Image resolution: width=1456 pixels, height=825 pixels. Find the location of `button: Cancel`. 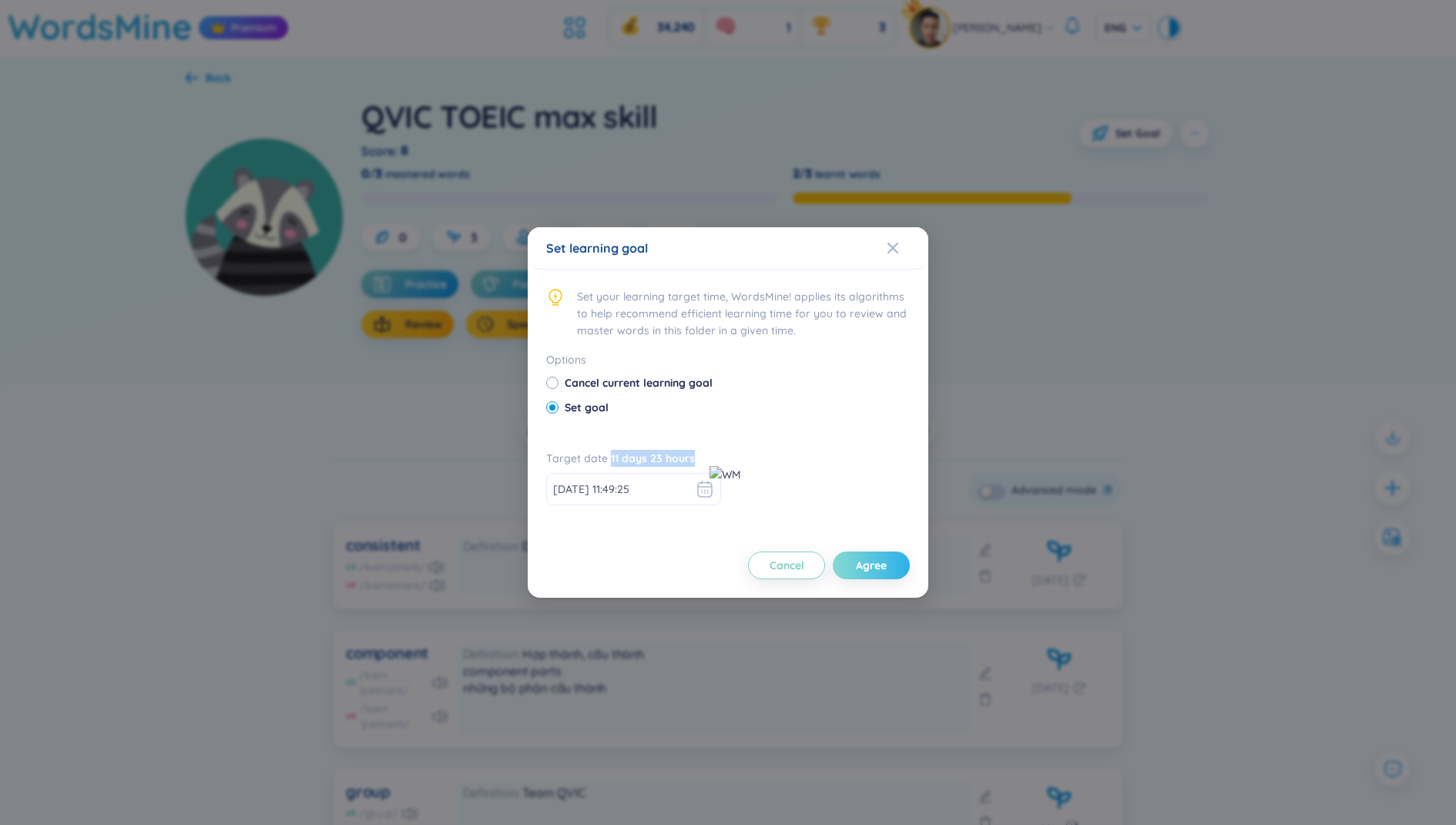

button: Cancel is located at coordinates (787, 566).